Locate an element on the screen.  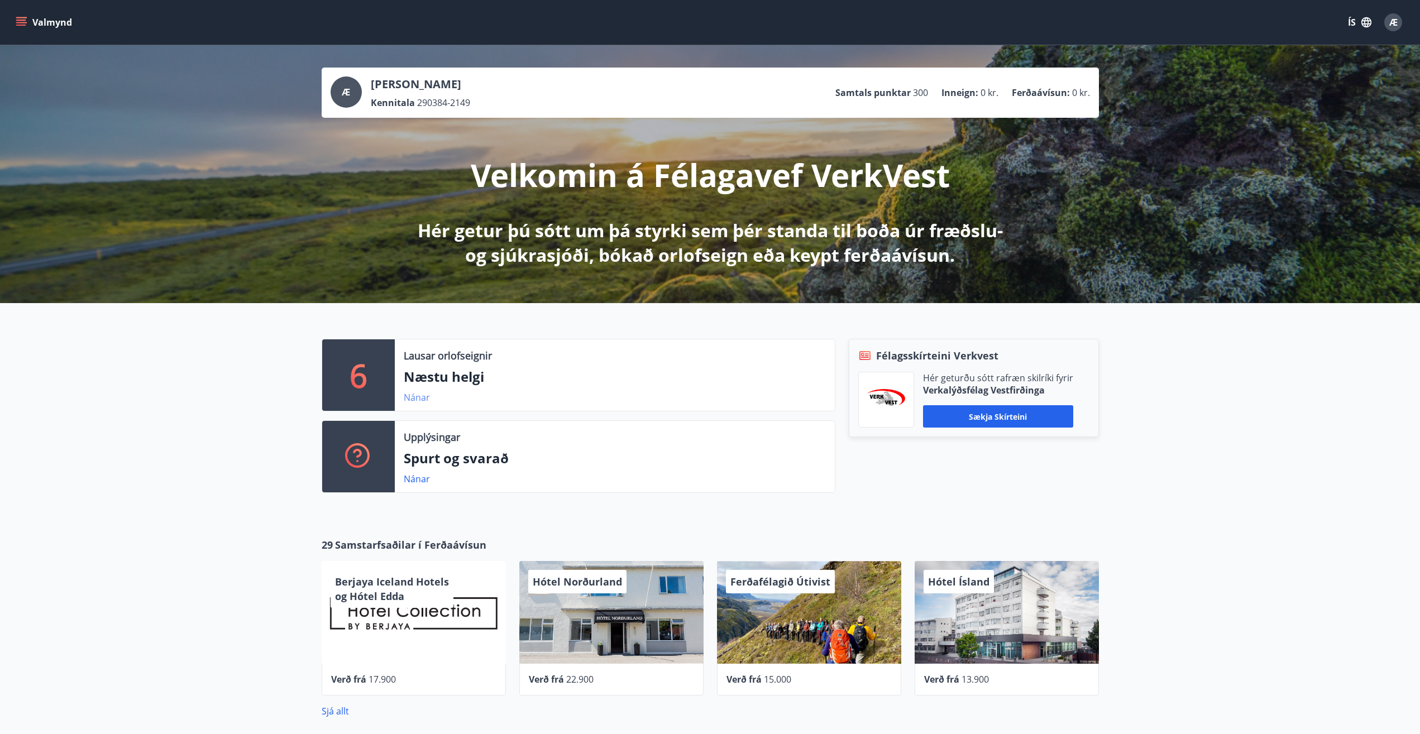
span: 300 is located at coordinates (920, 93).